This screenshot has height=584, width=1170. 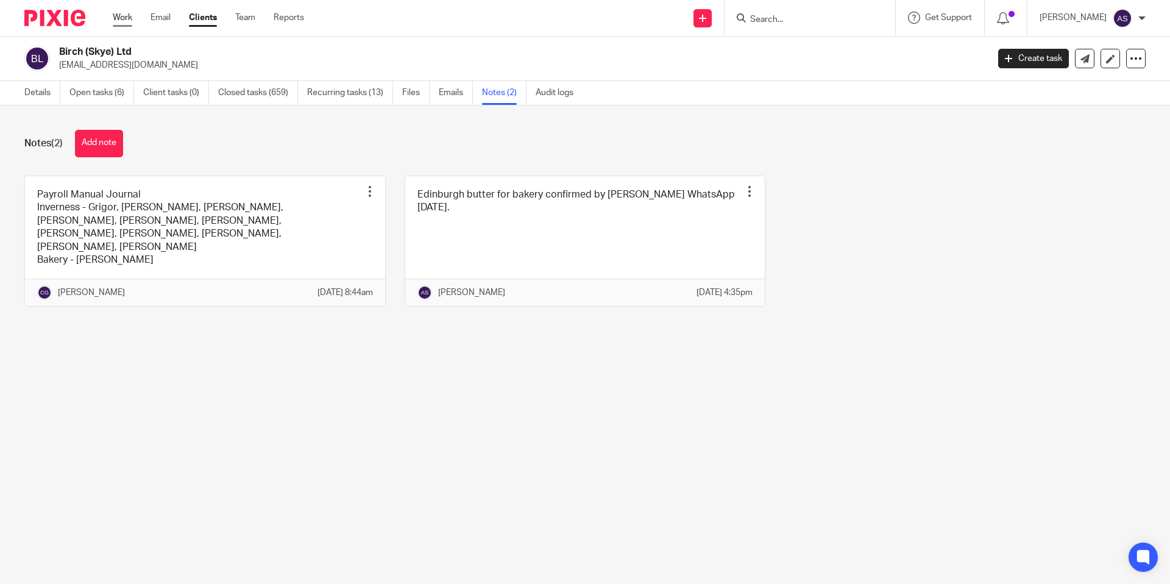 What do you see at coordinates (1034, 59) in the screenshot?
I see `a: Create task` at bounding box center [1034, 59].